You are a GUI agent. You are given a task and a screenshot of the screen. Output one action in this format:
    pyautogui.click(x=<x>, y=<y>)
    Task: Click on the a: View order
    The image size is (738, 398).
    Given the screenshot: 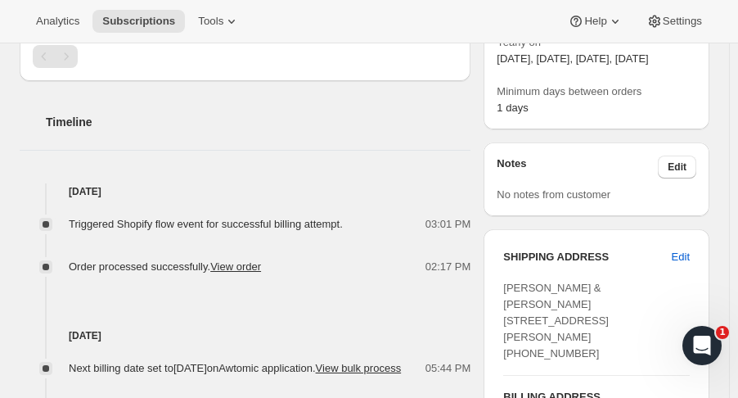 What is the action you would take?
    pyautogui.click(x=236, y=266)
    